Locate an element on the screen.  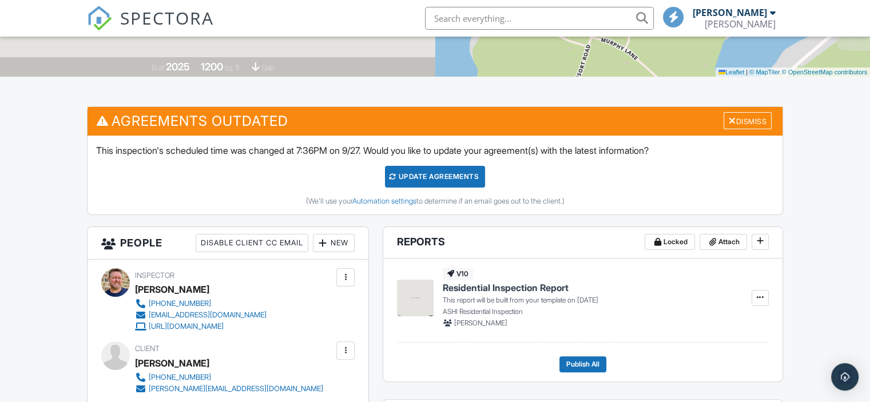
input: Search everything... is located at coordinates (539, 18).